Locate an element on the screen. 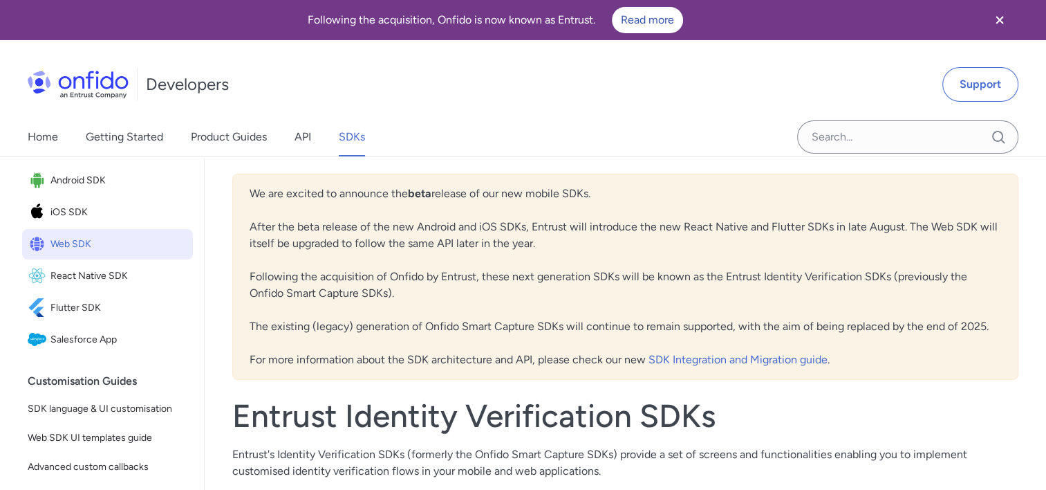  span: Flutter SDK is located at coordinates (119, 308).